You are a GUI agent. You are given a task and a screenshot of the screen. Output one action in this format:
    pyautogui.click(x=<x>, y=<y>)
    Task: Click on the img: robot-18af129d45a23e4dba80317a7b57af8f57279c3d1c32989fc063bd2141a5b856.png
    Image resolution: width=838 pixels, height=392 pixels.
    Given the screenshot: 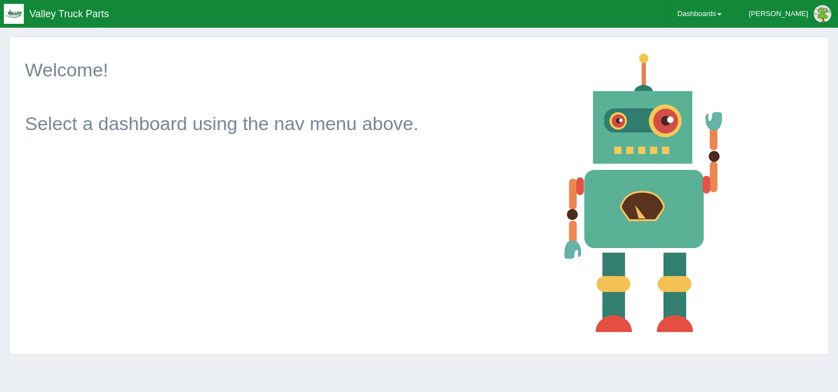 What is the action you would take?
    pyautogui.click(x=645, y=193)
    